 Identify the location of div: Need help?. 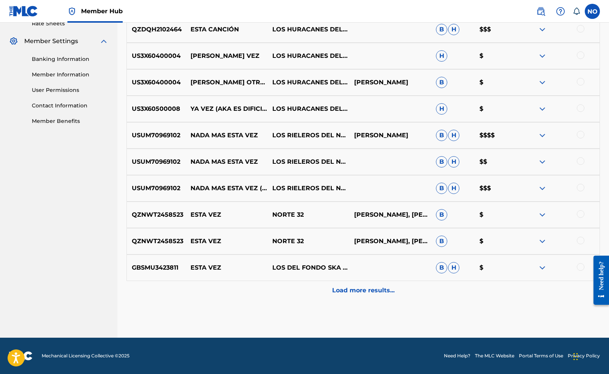
(13, 26).